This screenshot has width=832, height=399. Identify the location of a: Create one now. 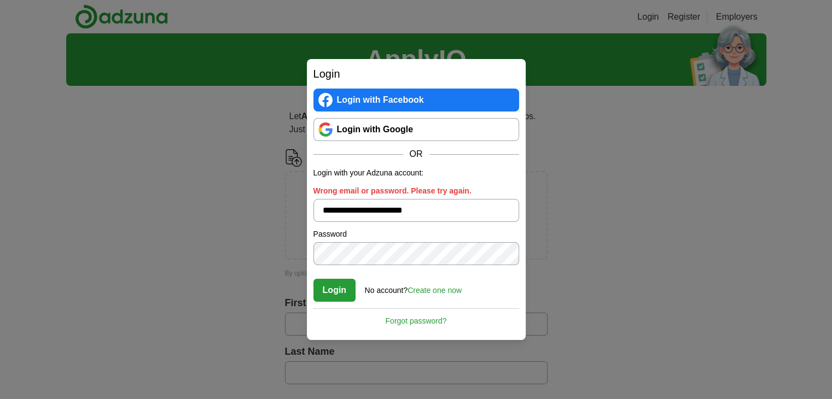
(434, 291).